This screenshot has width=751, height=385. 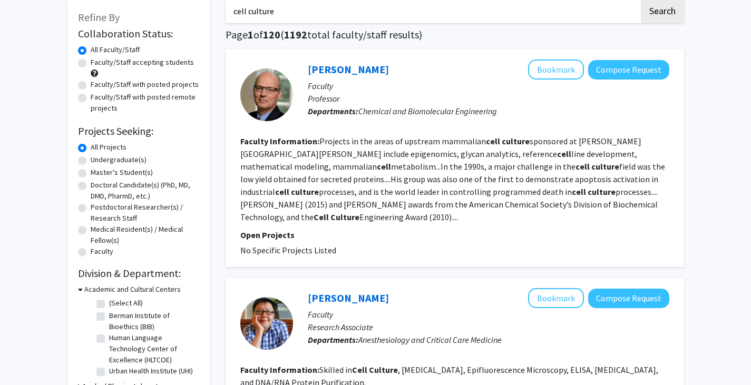 I want to click on span: Chemical and Biomolecular Engineering, so click(x=427, y=111).